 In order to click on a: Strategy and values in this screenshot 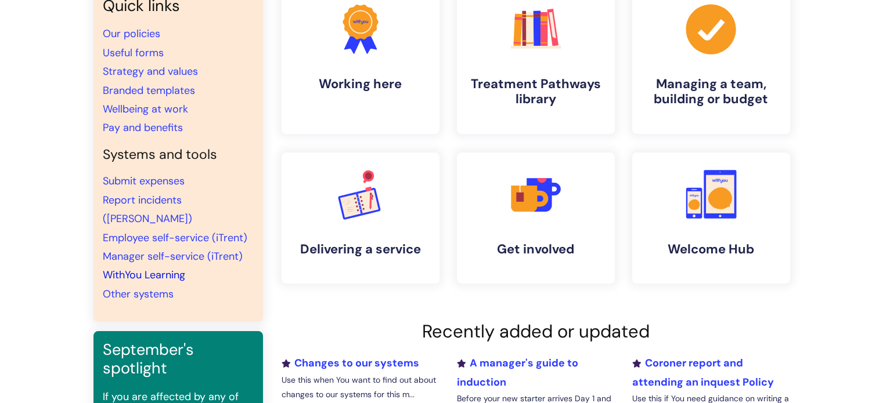, I will do `click(150, 71)`.